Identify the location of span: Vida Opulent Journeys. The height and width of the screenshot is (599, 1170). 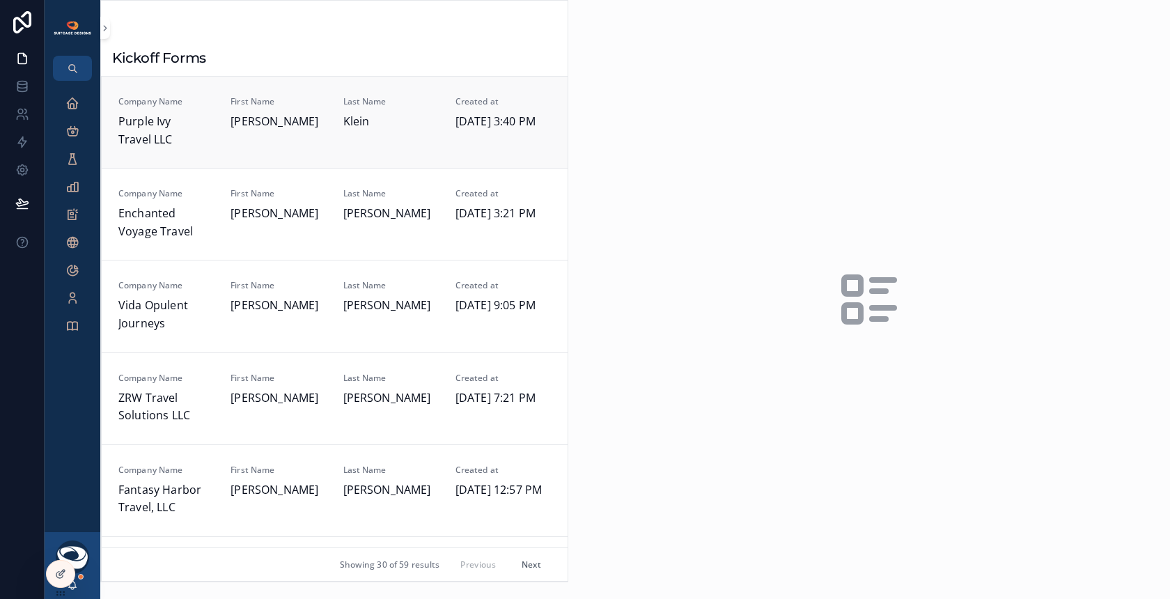
(166, 314).